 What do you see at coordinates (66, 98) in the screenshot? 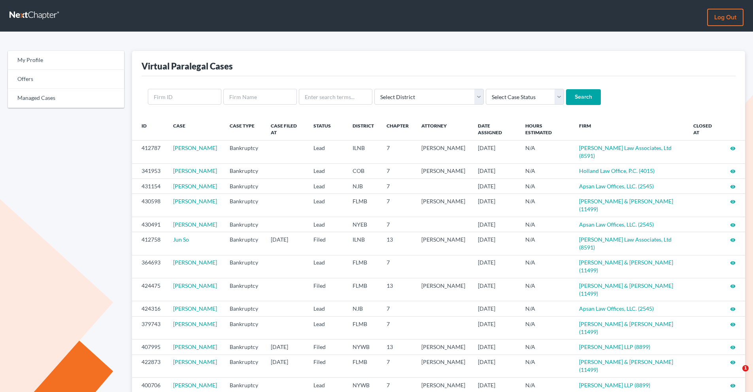
I see `a: Managed Cases` at bounding box center [66, 98].